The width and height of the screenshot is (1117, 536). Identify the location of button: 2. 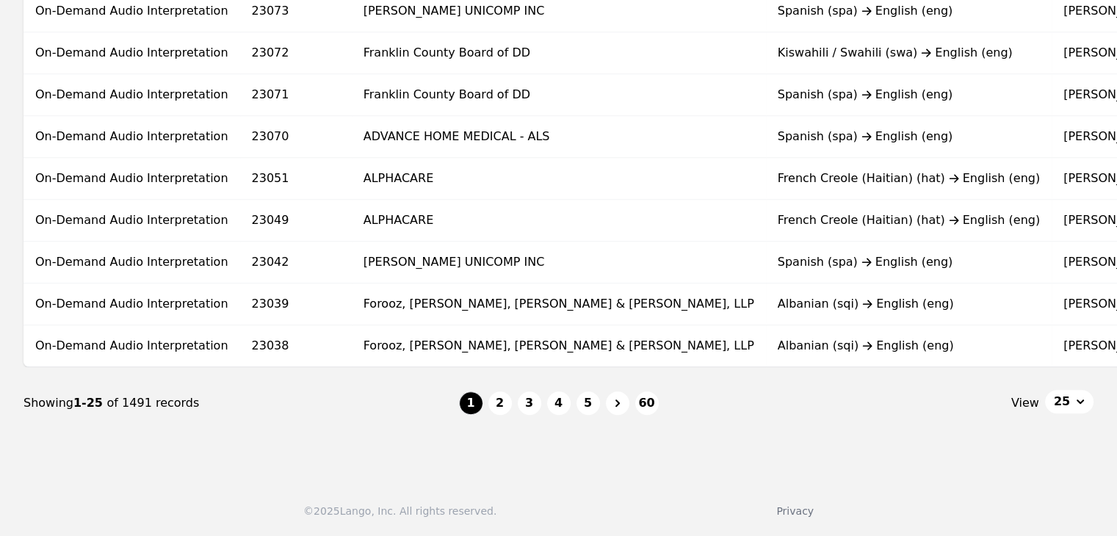
(500, 403).